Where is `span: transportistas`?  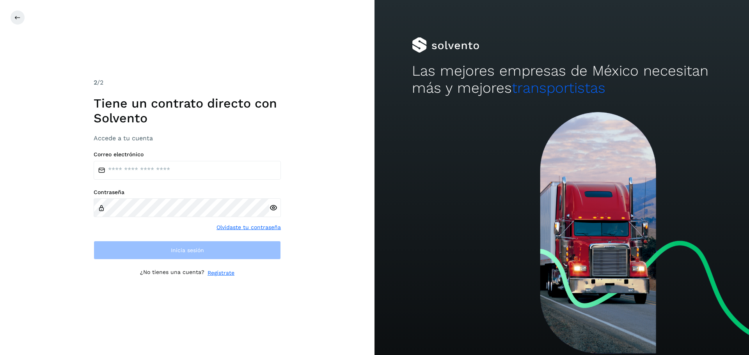 span: transportistas is located at coordinates (559, 88).